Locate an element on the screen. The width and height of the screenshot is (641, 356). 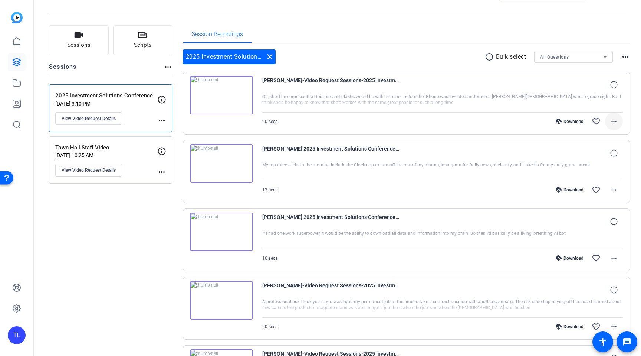
span: Sessions is located at coordinates (79, 45).